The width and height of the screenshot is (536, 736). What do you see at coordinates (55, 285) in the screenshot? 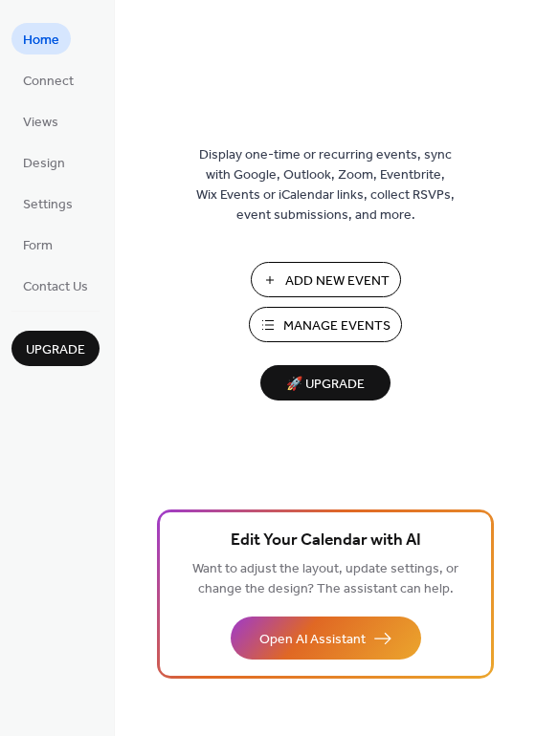
I see `a: Contact Us` at bounding box center [55, 285].